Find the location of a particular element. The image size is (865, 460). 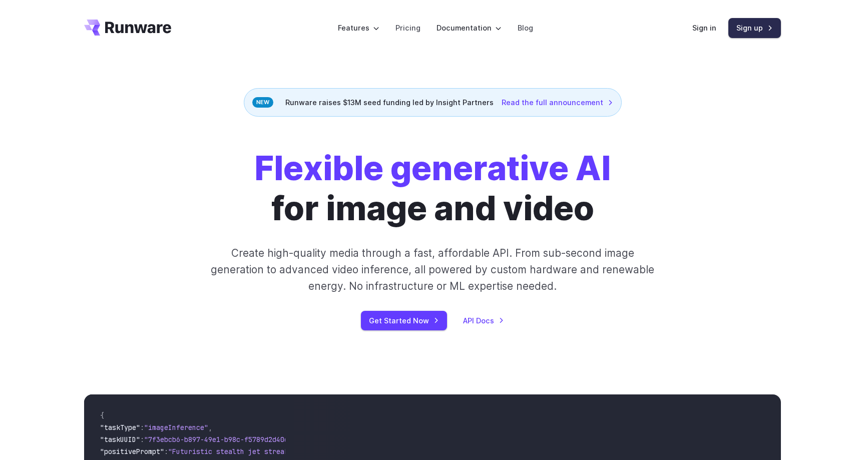

a: API Docs is located at coordinates (484, 320).